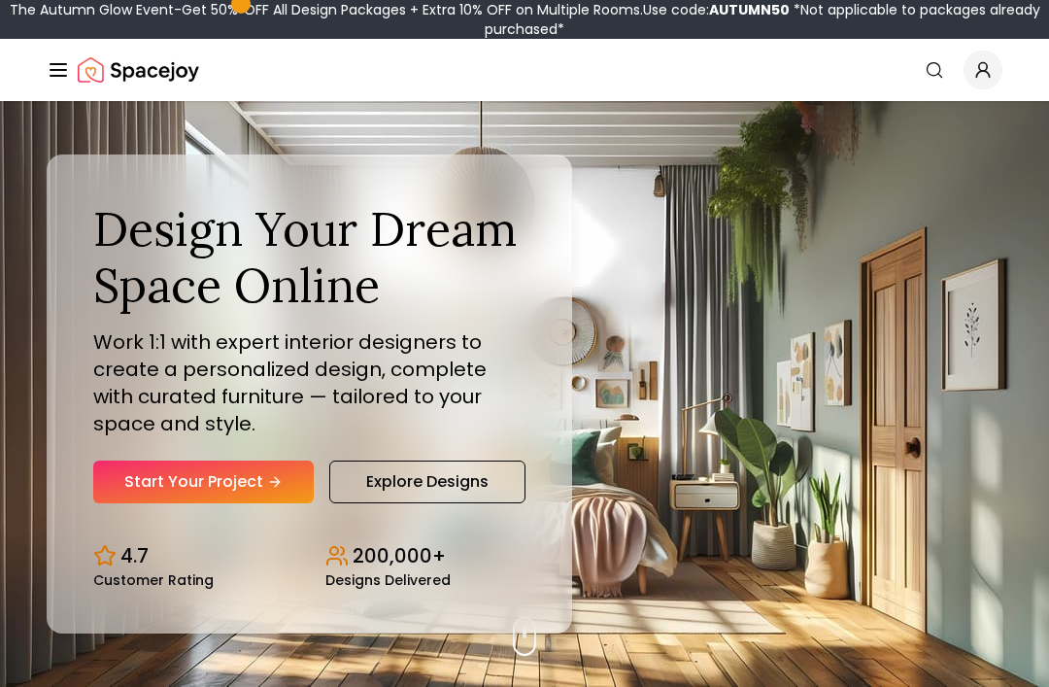  What do you see at coordinates (203, 482) in the screenshot?
I see `a: Start Your Project` at bounding box center [203, 482].